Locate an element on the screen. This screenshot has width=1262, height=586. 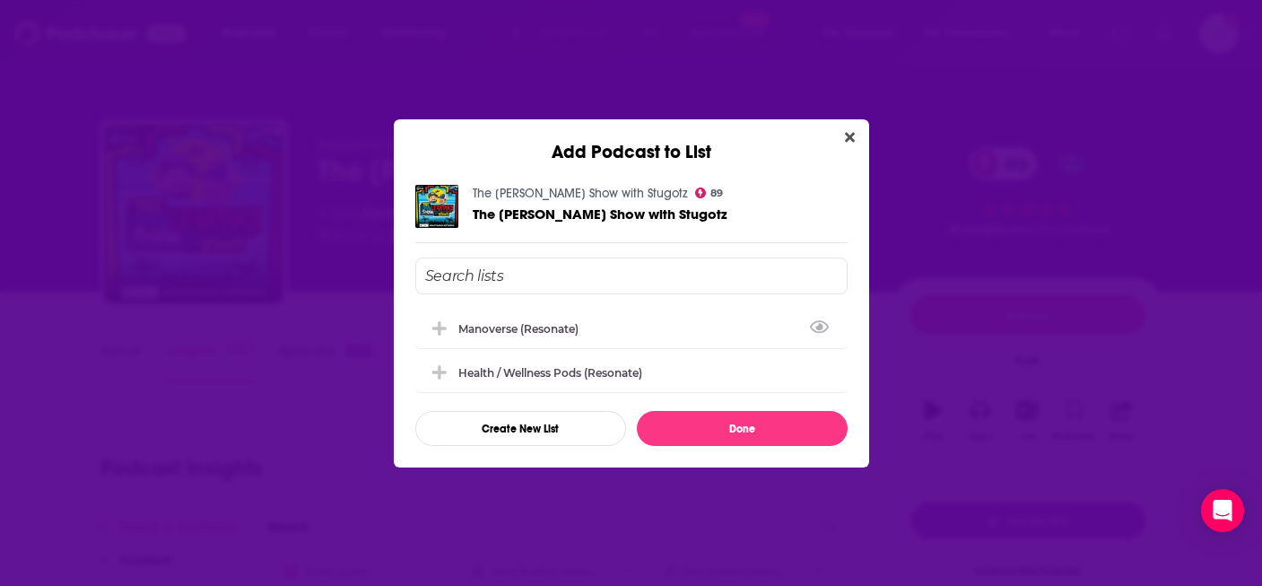
a: 89 is located at coordinates (710, 193).